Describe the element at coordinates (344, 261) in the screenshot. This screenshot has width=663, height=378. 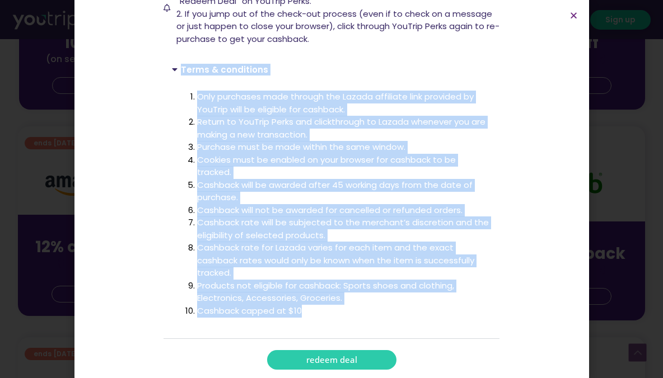
I see `li: Cashback rate for Lazada varies for each item and the exact cashback rates would only be known wh...` at that location.